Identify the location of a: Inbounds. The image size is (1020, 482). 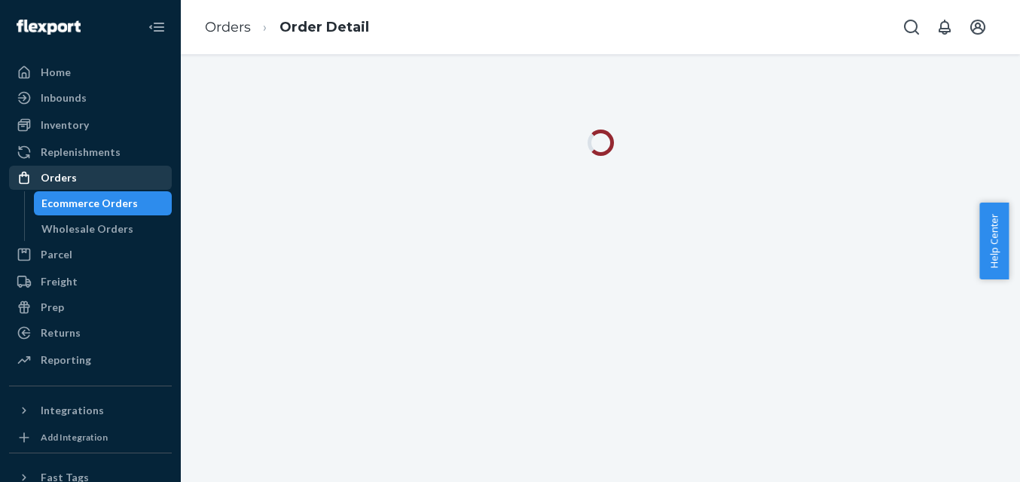
(90, 98).